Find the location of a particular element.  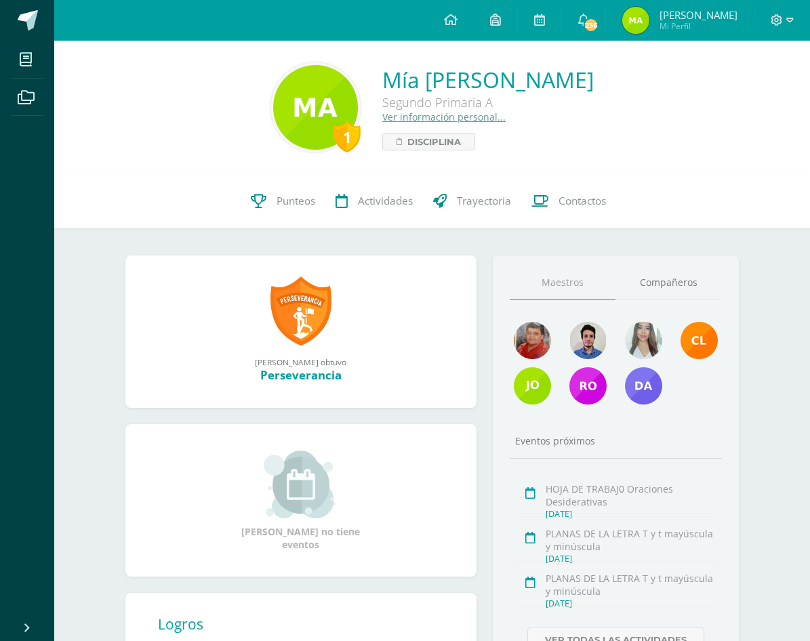

img: a829dc3d9546c954bffb968e6a2e0b07.png is located at coordinates (315, 107).